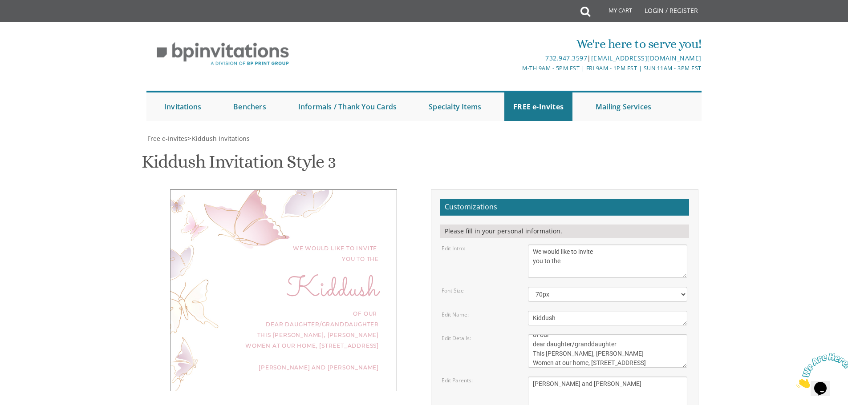 The image size is (848, 405). Describe the element at coordinates (623, 107) in the screenshot. I see `a: Mailing Services` at that location.